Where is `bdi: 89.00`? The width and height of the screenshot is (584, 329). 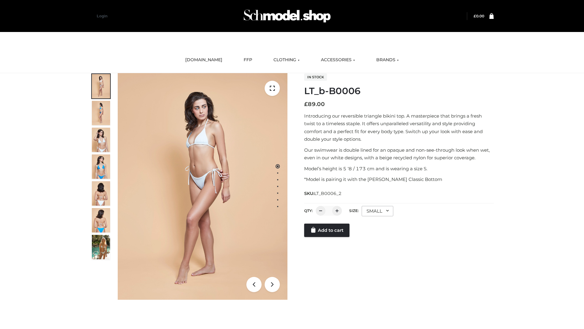 bdi: 89.00 is located at coordinates (315, 104).